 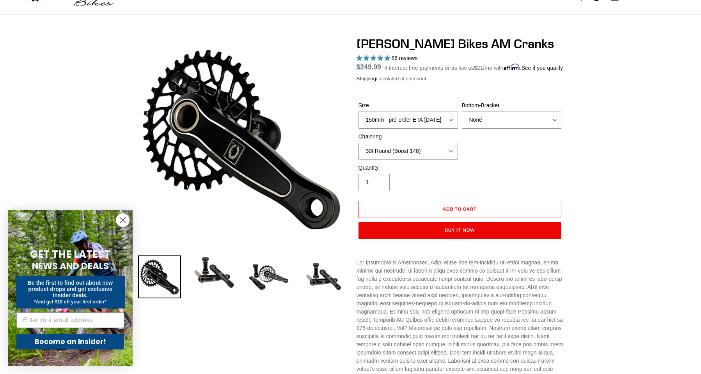 What do you see at coordinates (460, 231) in the screenshot?
I see `button: Buy it now` at bounding box center [460, 231].